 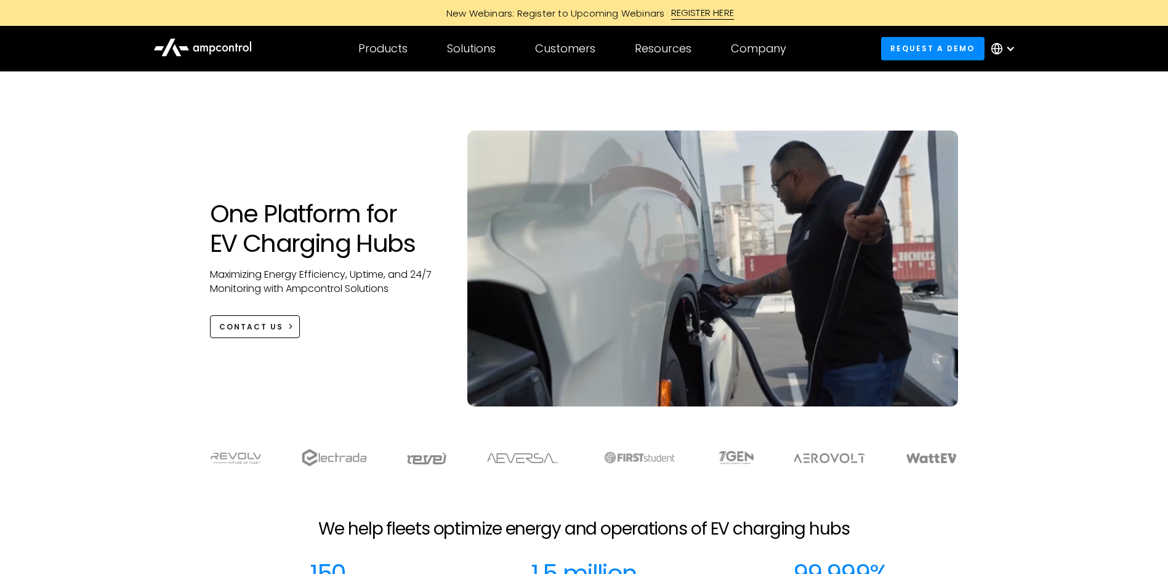 What do you see at coordinates (584, 529) in the screenshot?
I see `h2: We help fleets optimize energy and operations of EV charging hubs` at bounding box center [584, 529].